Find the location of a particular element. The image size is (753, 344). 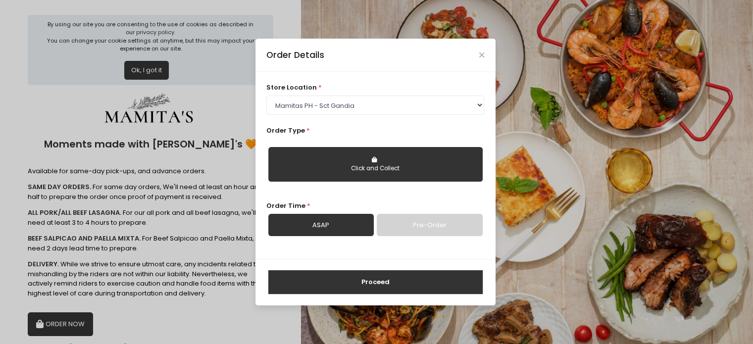

a: ASAP is located at coordinates (321, 225).